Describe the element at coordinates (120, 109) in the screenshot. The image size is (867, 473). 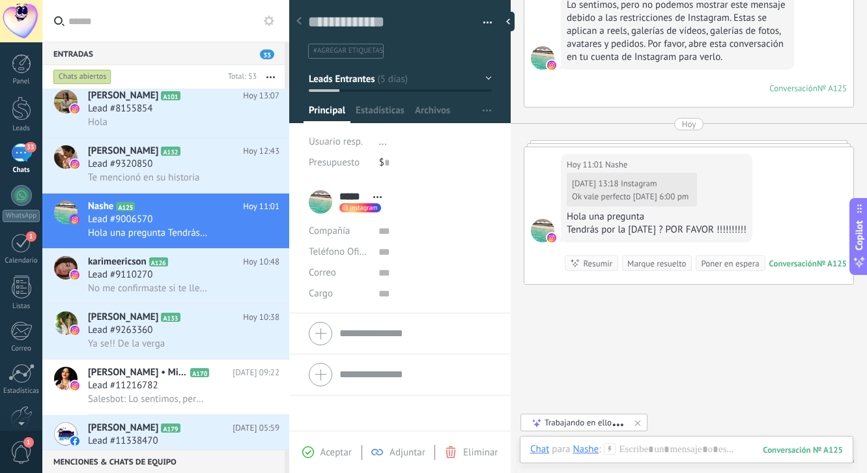
I see `span: Lead #8155854` at that location.